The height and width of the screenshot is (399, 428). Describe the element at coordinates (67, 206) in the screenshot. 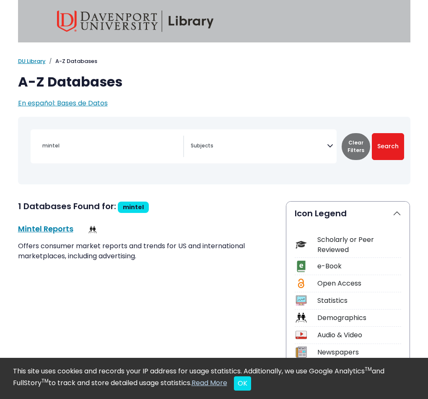

I see `span: 1 Databases Found for:` at that location.